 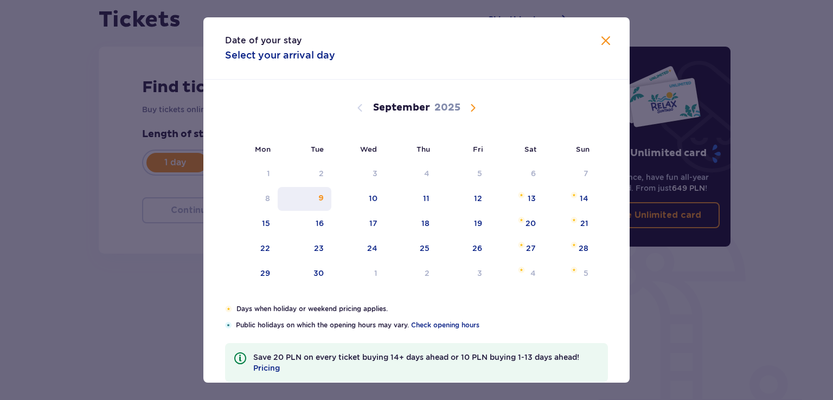 What do you see at coordinates (463, 174) in the screenshot?
I see `td: Not available. Friday, September 5, 2025` at bounding box center [463, 174].